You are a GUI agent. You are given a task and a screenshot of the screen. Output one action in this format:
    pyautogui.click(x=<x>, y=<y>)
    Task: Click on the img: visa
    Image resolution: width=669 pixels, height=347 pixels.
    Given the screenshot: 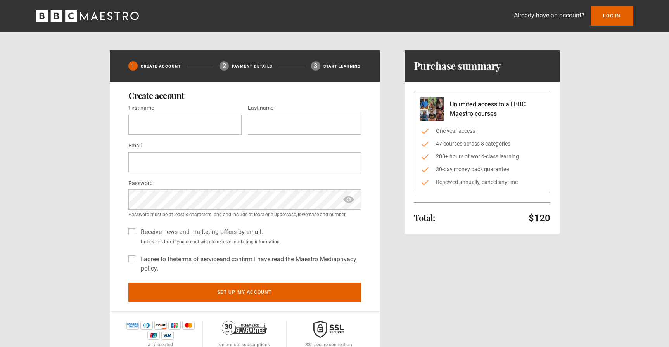 What is the action you would take?
    pyautogui.click(x=167, y=335)
    